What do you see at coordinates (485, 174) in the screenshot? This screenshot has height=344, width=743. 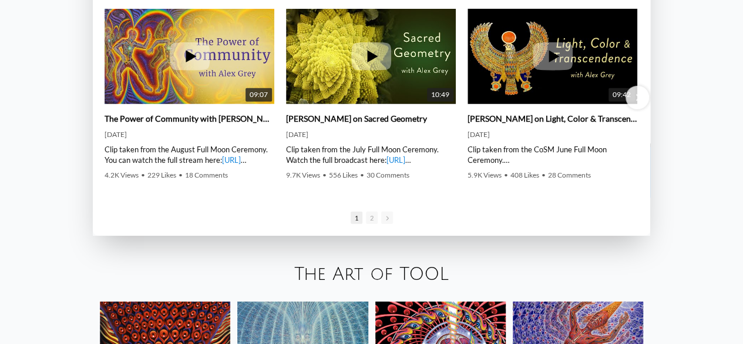 I see `span: 5.9K Views` at bounding box center [485, 174].